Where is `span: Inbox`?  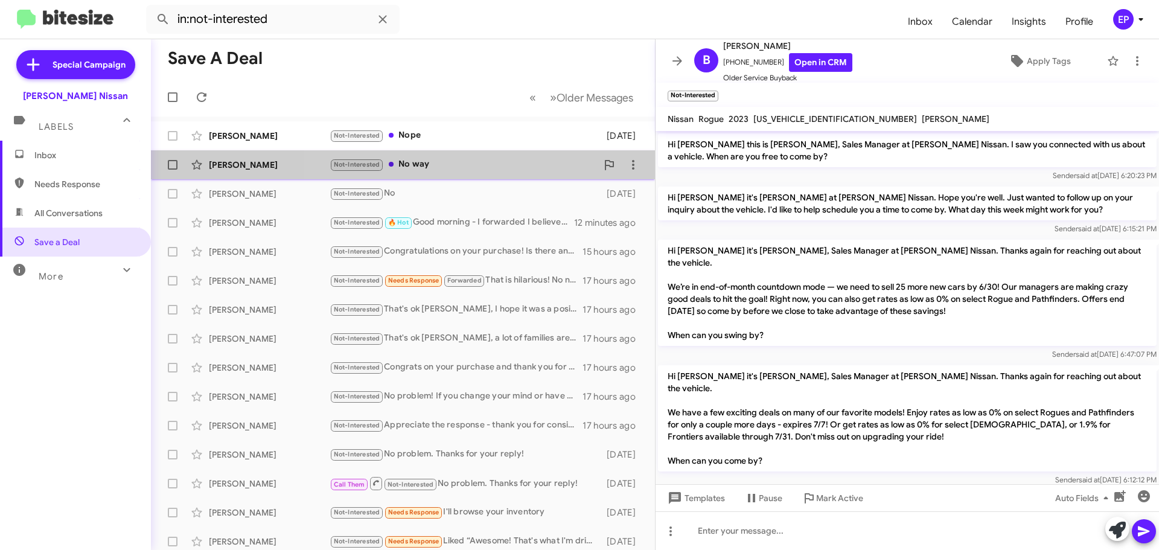
span: Inbox is located at coordinates (920, 22).